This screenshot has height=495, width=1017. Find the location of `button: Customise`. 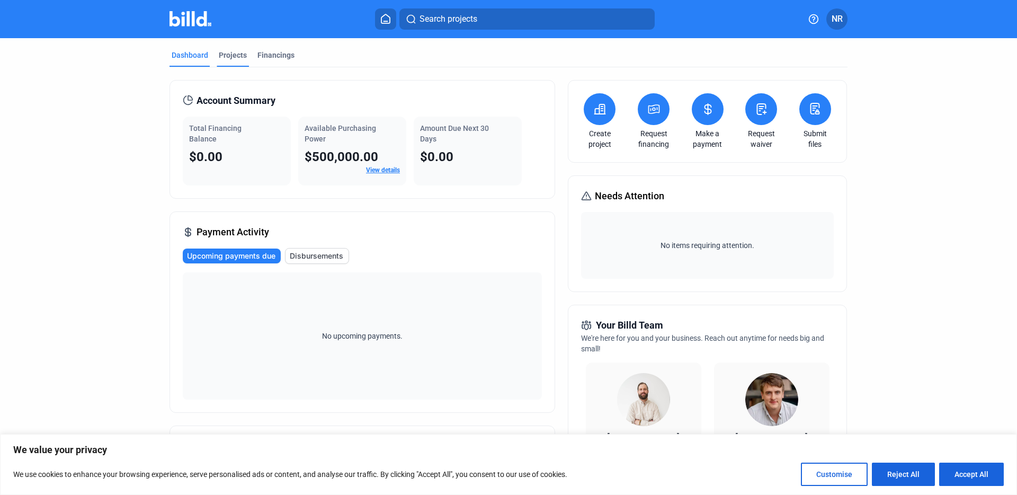

button: Customise is located at coordinates (834, 474).